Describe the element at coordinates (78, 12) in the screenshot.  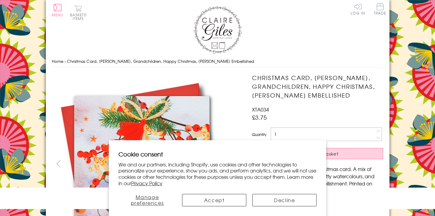
I see `button: Basket0 items` at that location.